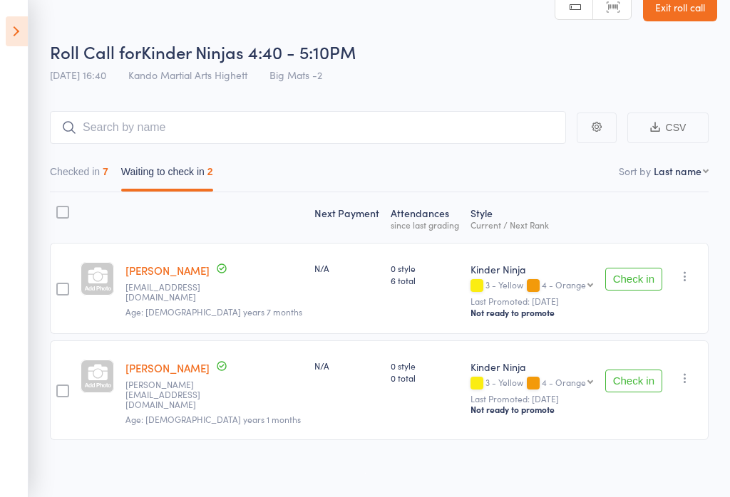 This screenshot has height=497, width=730. What do you see at coordinates (296, 75) in the screenshot?
I see `span: Big Mats -2` at bounding box center [296, 75].